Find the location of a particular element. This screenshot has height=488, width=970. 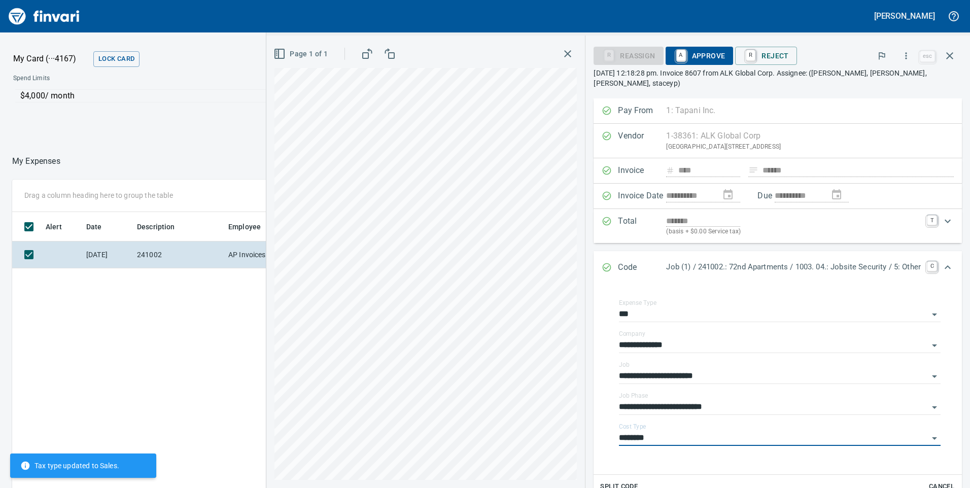

td: AP Invoices is located at coordinates (262, 255).